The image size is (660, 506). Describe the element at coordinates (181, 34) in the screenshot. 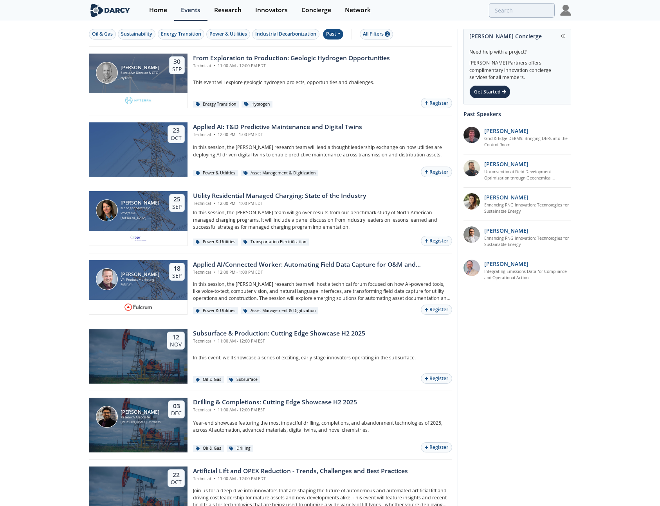

I see `button: Energy Transition` at that location.